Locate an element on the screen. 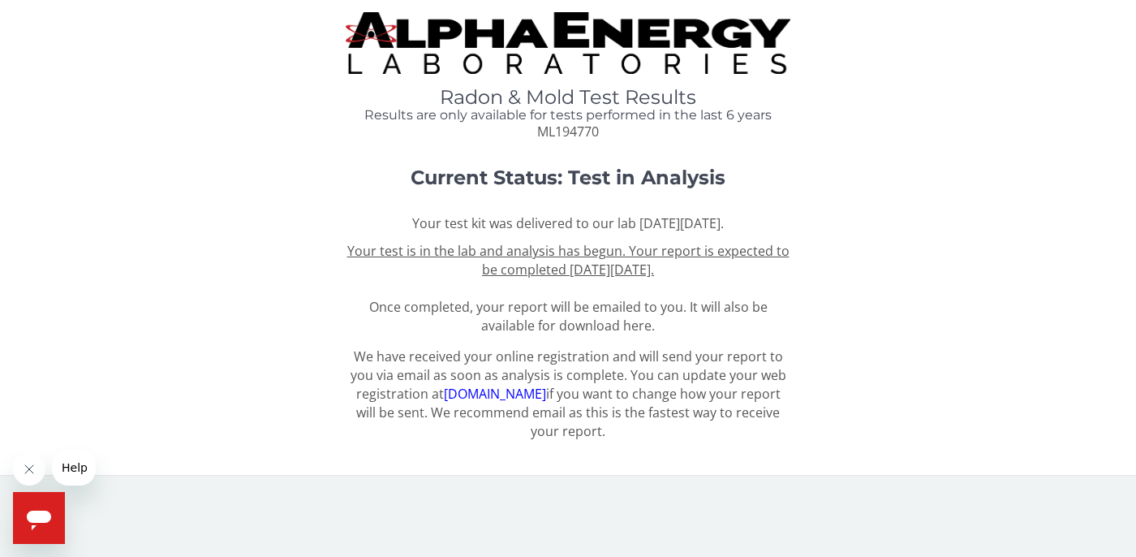 The width and height of the screenshot is (1136, 557). h4: Results are only available for tests performed in the last 6 years is located at coordinates (568, 115).